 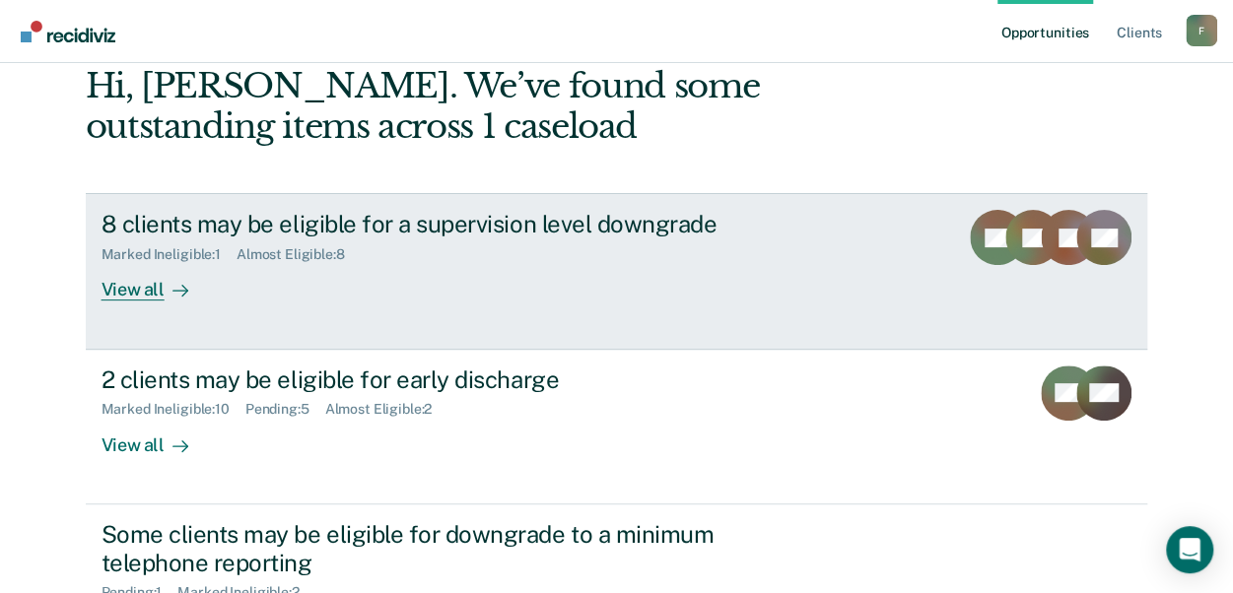 I want to click on div: Marked Ineligible : 1, so click(x=169, y=254).